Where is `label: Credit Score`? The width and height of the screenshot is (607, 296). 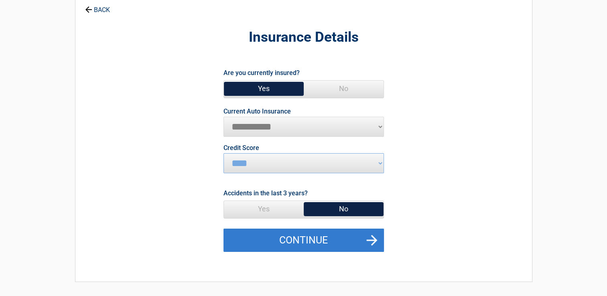
label: Credit Score is located at coordinates (241, 148).